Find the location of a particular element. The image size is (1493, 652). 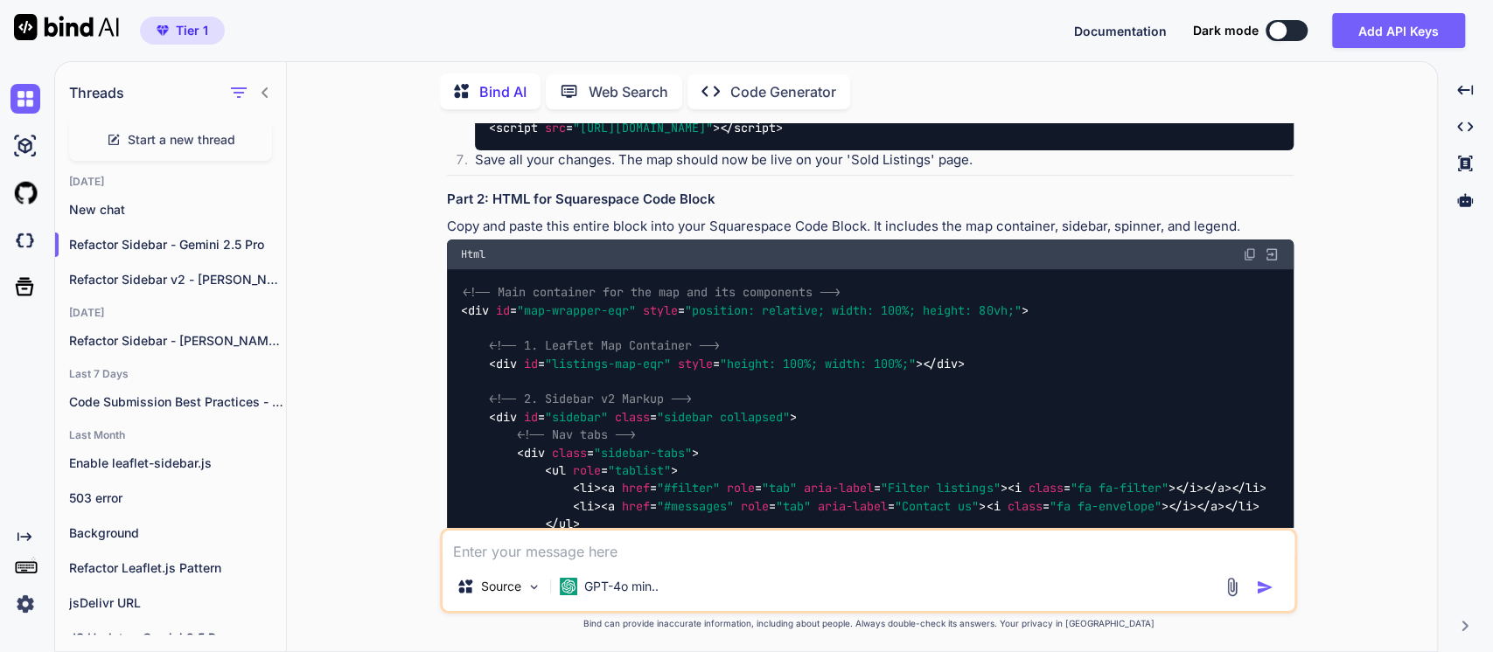

span: "position: relative; width: 100%; height: 80vh;" is located at coordinates (853, 310).